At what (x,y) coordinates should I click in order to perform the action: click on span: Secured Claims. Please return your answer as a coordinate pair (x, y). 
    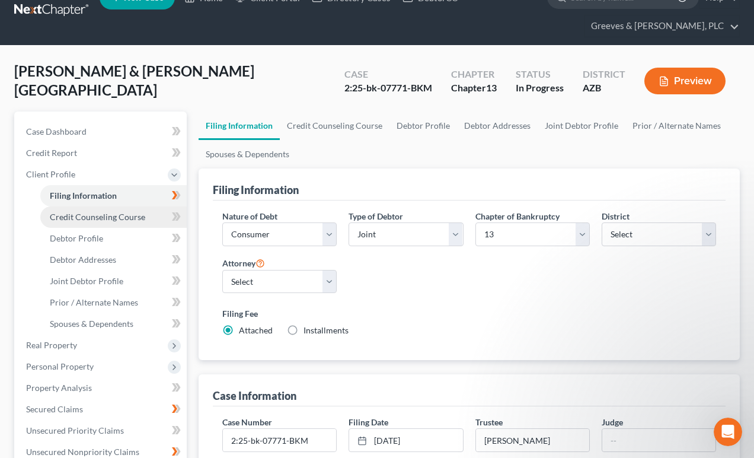
    Looking at the image, I should click on (55, 409).